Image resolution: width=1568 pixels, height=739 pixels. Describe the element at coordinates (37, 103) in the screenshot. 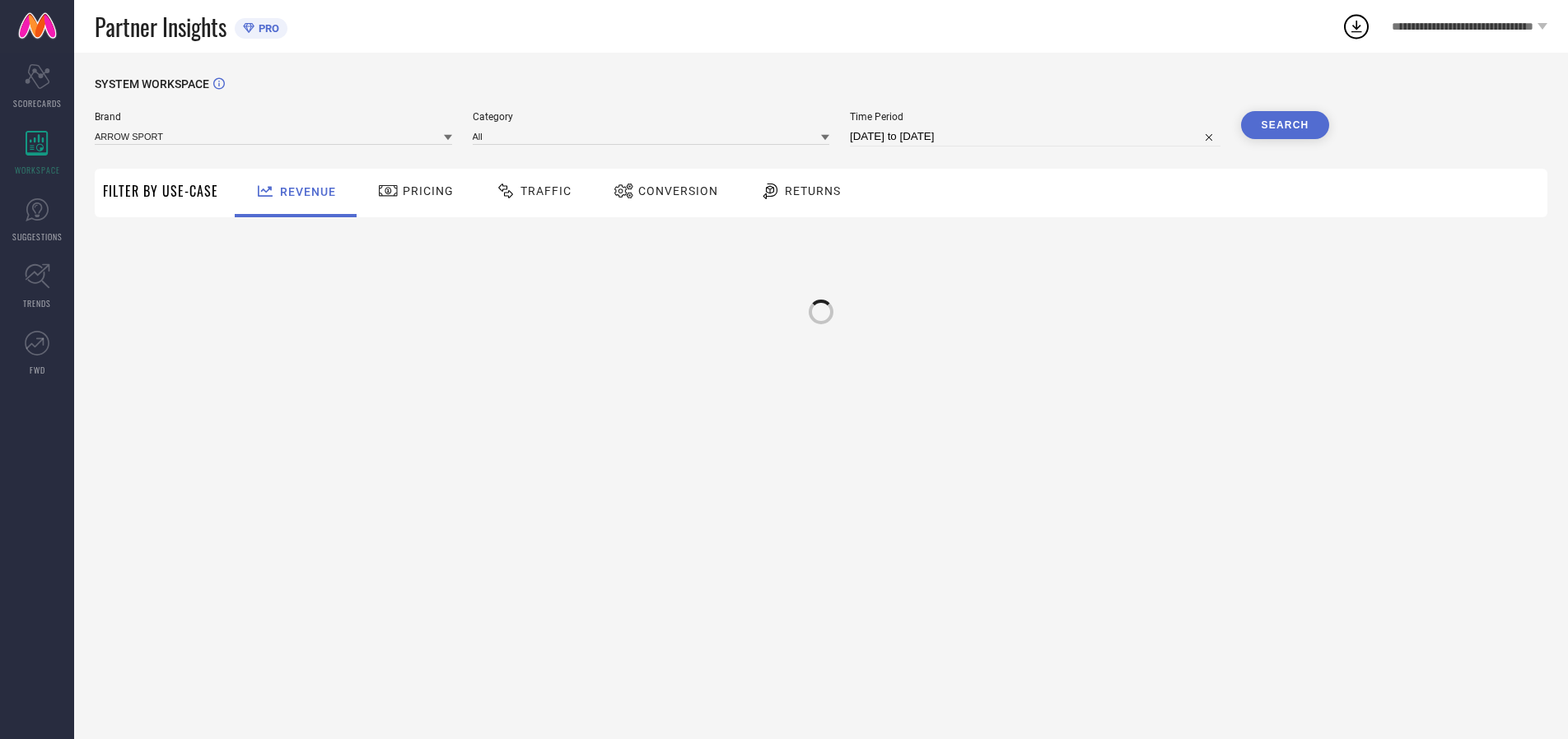

I see `span: SCORECARDS` at that location.